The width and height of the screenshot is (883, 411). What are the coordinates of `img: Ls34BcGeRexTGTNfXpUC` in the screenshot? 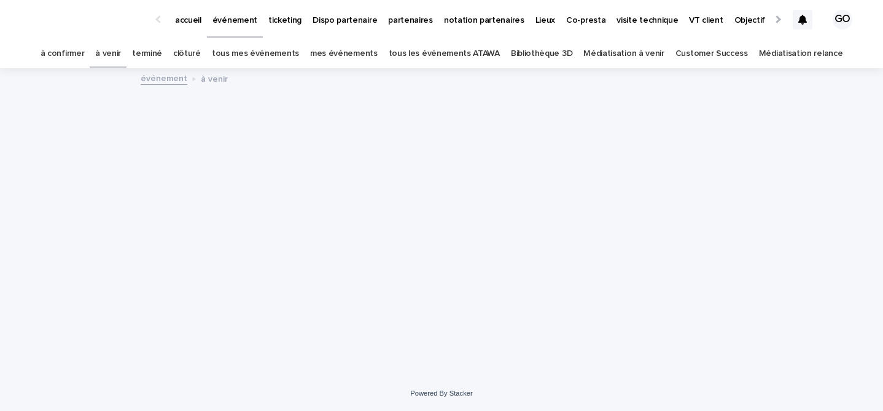 It's located at (84, 20).